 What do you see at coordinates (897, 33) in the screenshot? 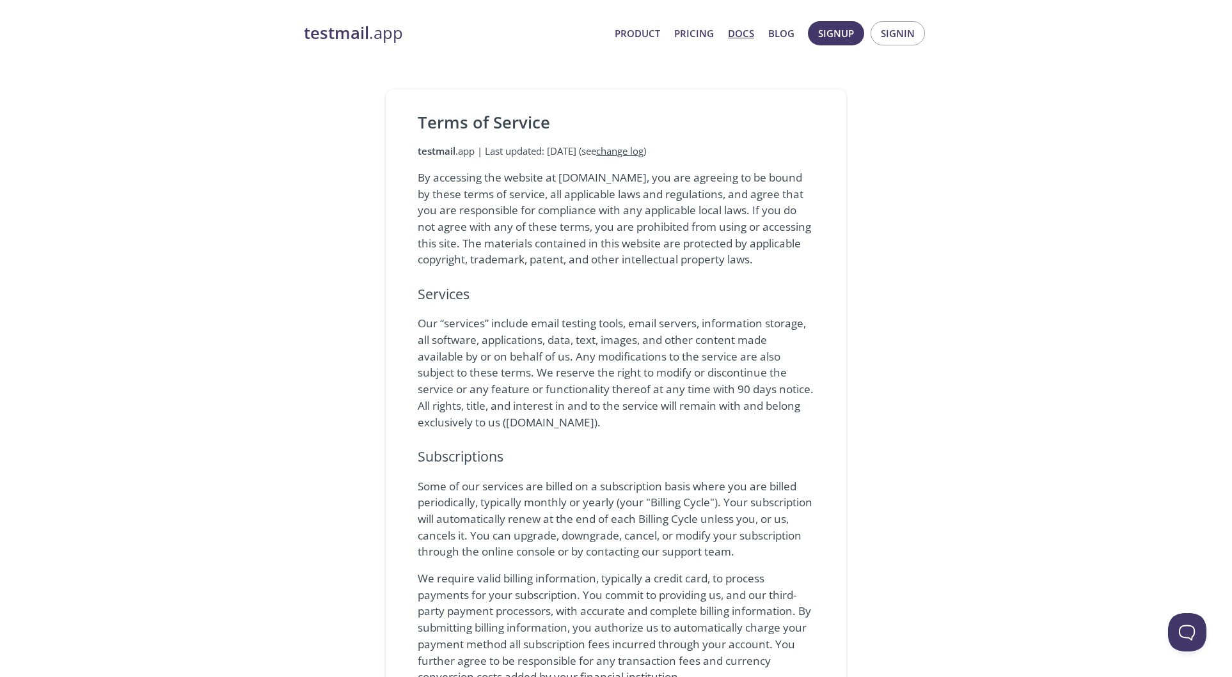
I see `span: Signin` at bounding box center [897, 33].